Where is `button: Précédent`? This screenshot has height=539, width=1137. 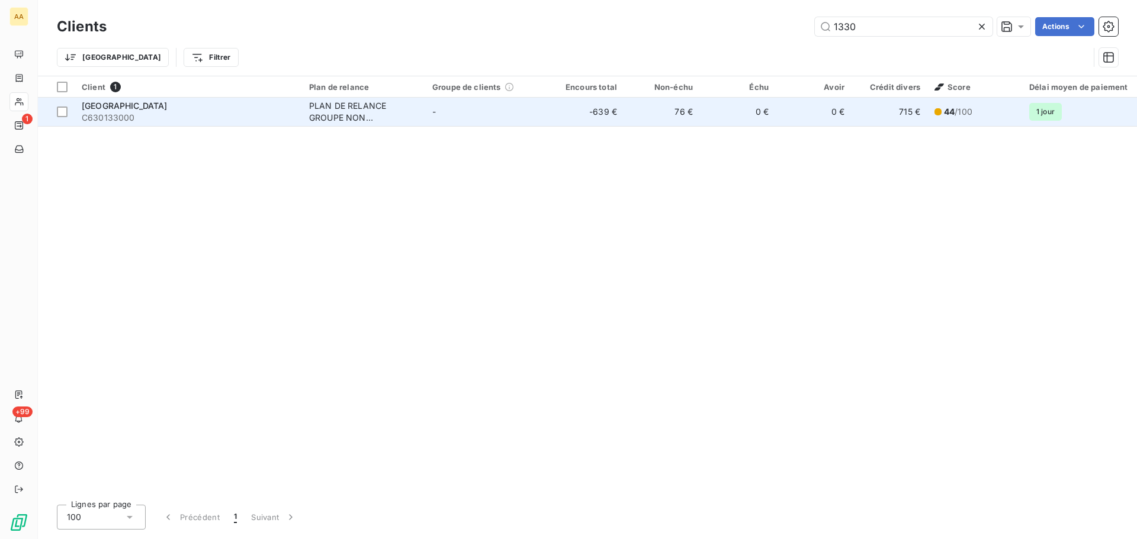
button: Précédent is located at coordinates (191, 518).